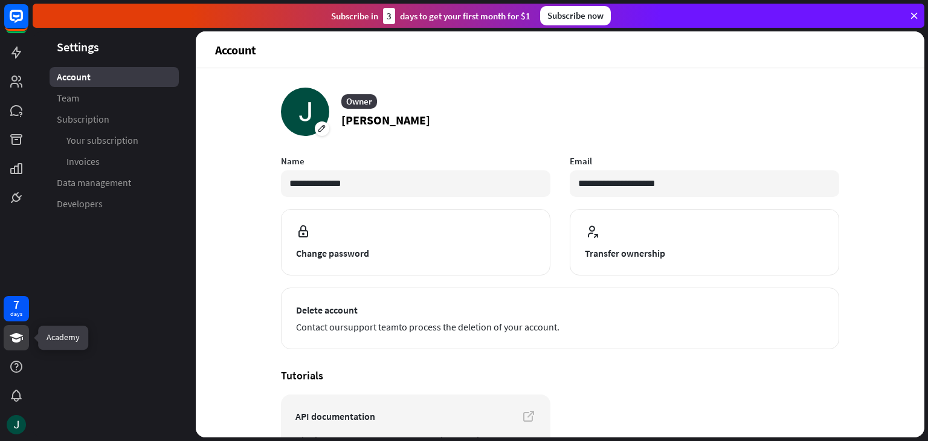  Describe the element at coordinates (114, 140) in the screenshot. I see `a: Your subscription` at that location.